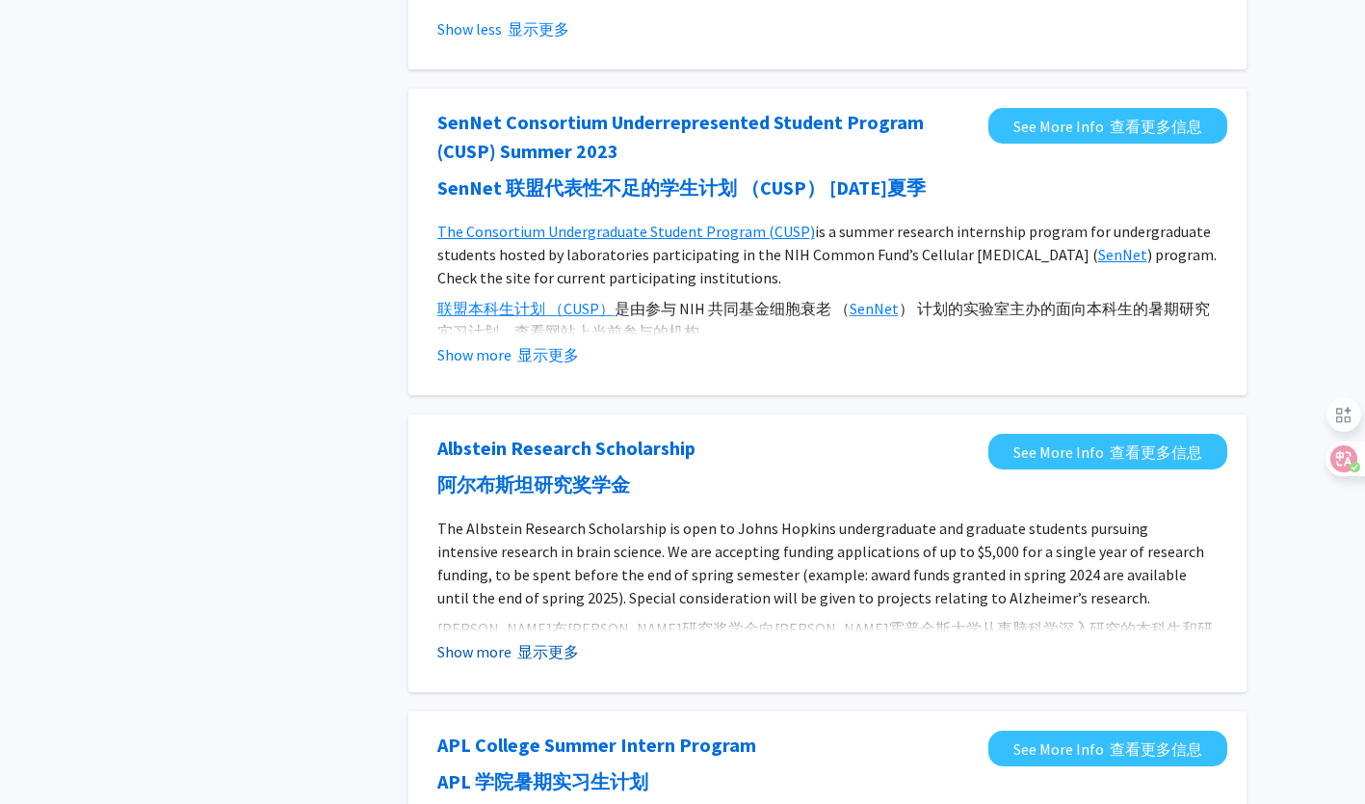  What do you see at coordinates (543, 781) in the screenshot?
I see `font: APL 学院暑期实习生计划` at bounding box center [543, 781].